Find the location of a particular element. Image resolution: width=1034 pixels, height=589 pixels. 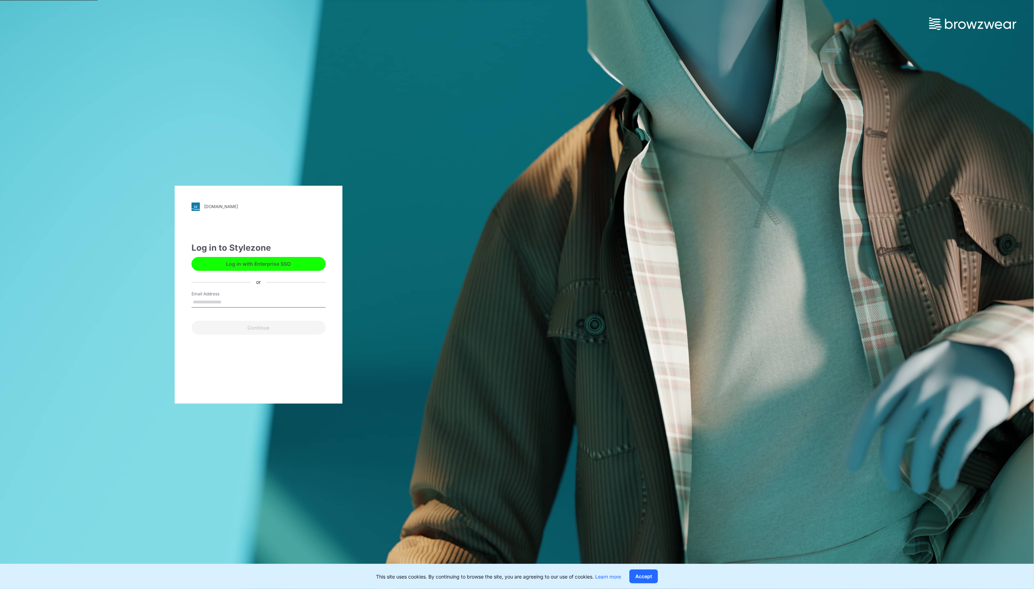

button: Log in with Enterprise SSO is located at coordinates (258, 264).